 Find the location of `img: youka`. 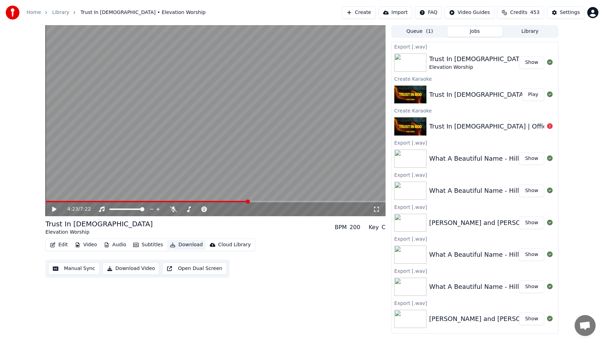

img: youka is located at coordinates (13, 13).